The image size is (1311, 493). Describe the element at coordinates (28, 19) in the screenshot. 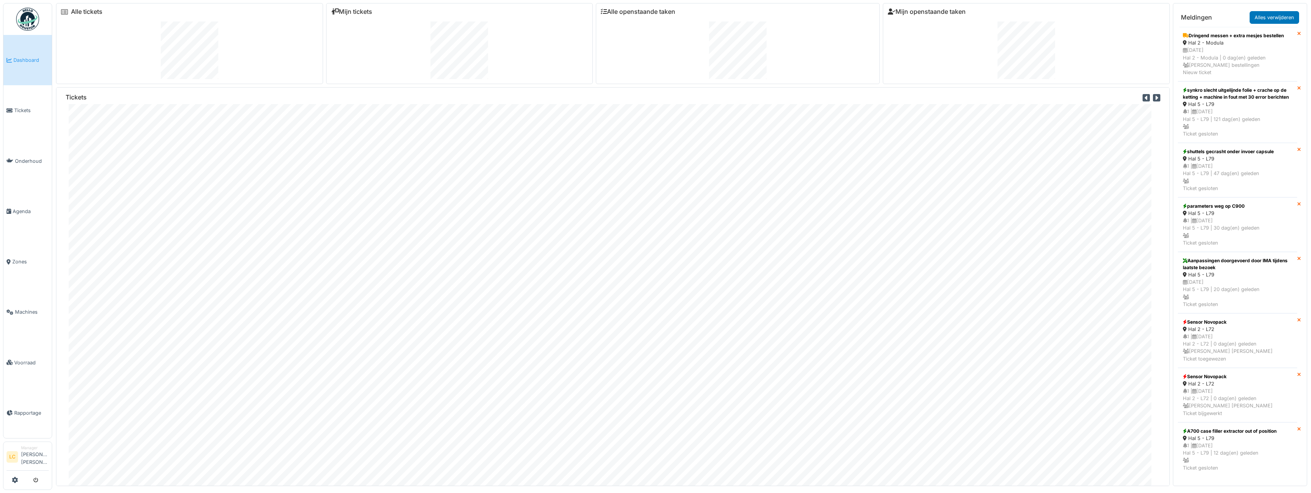

I see `img: Badge_color-CXgf-gQk.svg` at that location.